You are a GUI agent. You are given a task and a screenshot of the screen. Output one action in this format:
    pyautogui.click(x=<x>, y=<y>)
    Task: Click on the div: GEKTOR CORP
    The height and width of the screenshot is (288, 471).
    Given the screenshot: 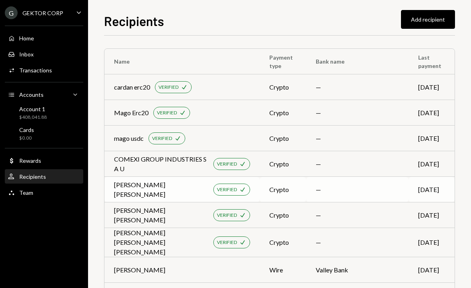 What is the action you would take?
    pyautogui.click(x=43, y=13)
    